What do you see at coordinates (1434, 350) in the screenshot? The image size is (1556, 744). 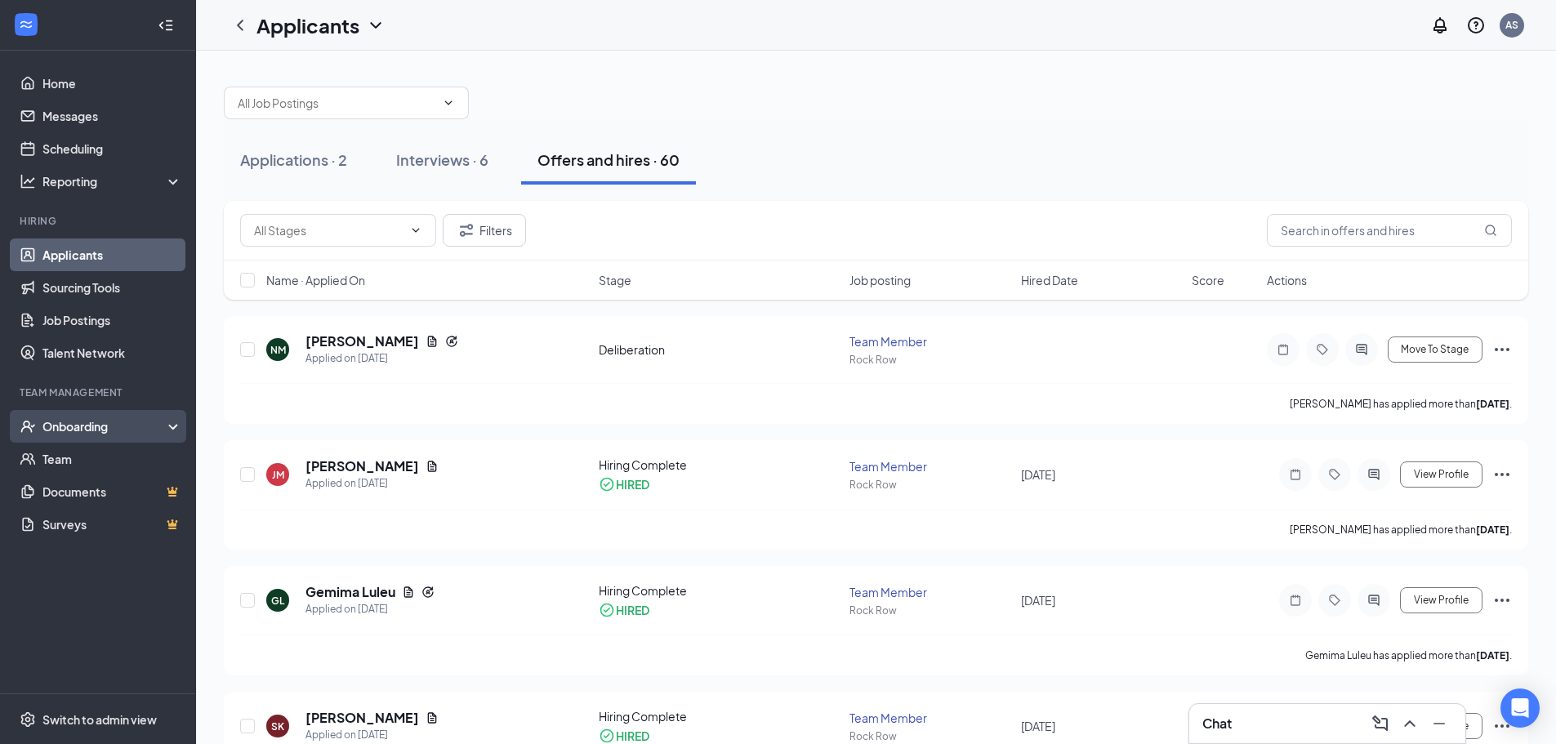 I see `span: Move To Stage` at bounding box center [1434, 350].